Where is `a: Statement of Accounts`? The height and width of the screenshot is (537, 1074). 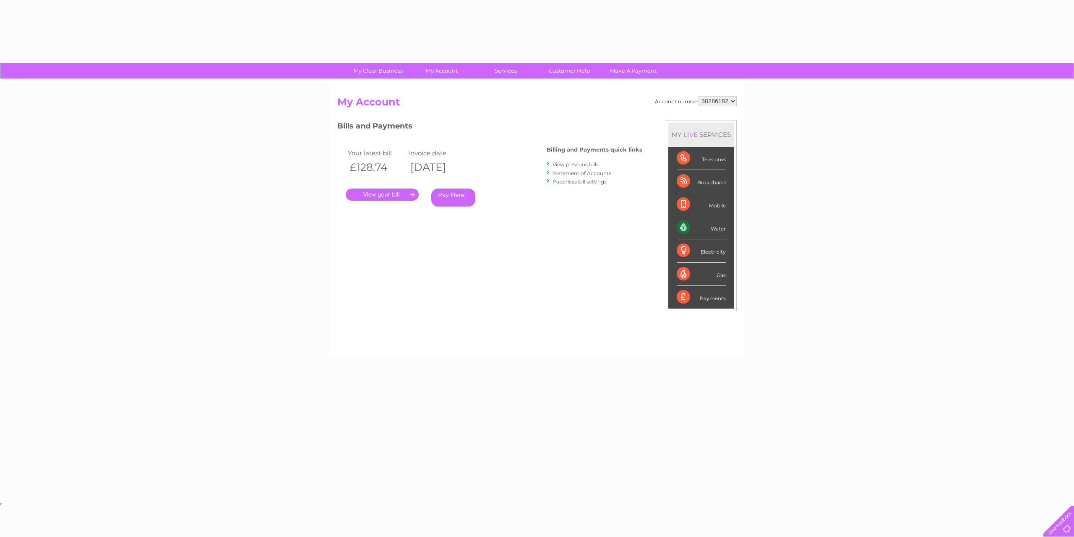
a: Statement of Accounts is located at coordinates (582, 173).